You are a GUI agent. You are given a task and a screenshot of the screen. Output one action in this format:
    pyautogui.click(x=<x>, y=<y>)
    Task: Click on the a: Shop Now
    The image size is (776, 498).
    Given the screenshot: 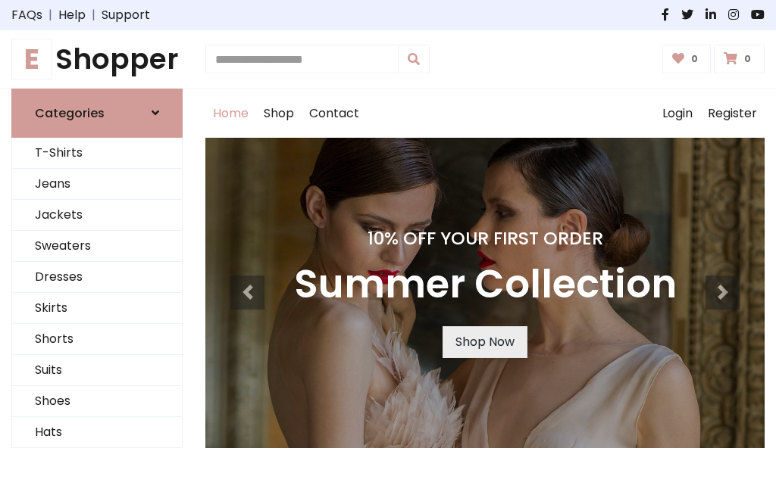 What is the action you would take?
    pyautogui.click(x=485, y=342)
    